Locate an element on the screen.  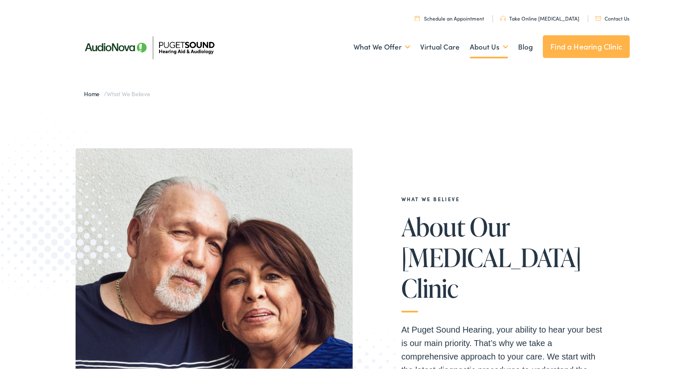
span: About is located at coordinates (433, 225).